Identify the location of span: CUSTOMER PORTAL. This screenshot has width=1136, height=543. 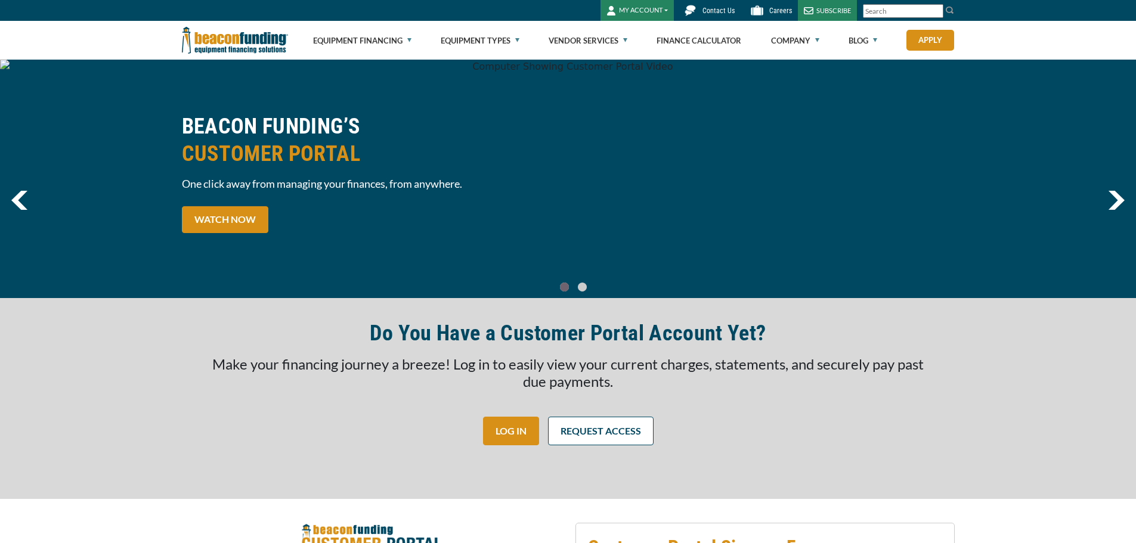
(371, 154).